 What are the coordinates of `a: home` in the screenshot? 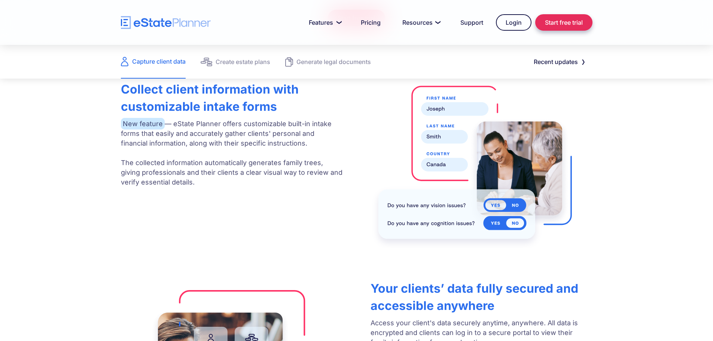 It's located at (166, 22).